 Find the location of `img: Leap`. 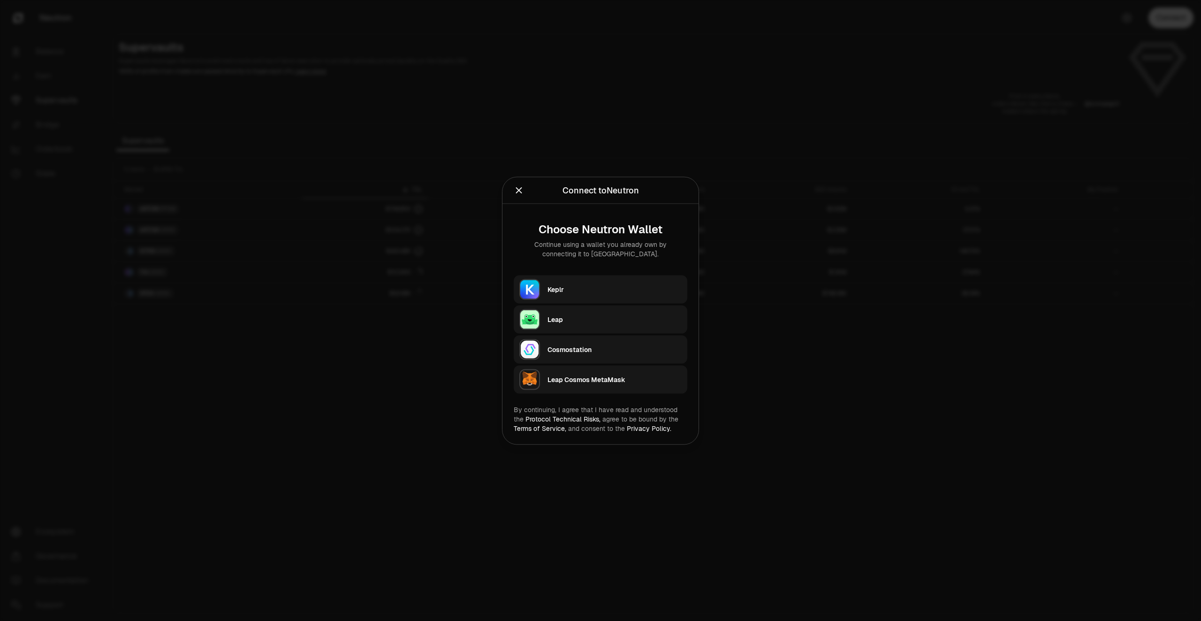

img: Leap is located at coordinates (530, 319).